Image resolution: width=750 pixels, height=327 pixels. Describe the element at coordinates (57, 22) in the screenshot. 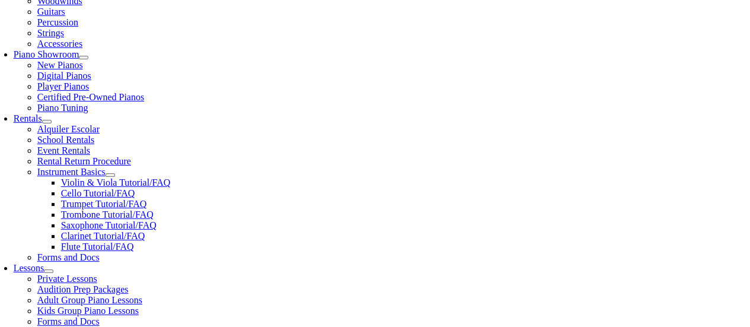

I see `span: Percussion` at that location.